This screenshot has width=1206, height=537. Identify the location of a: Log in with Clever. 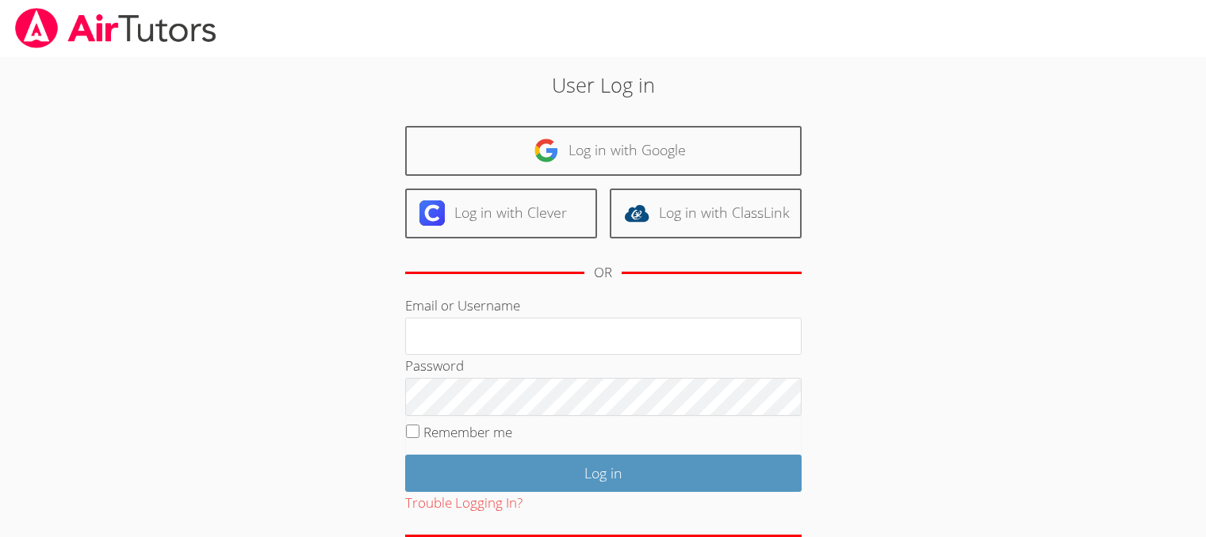
(501, 213).